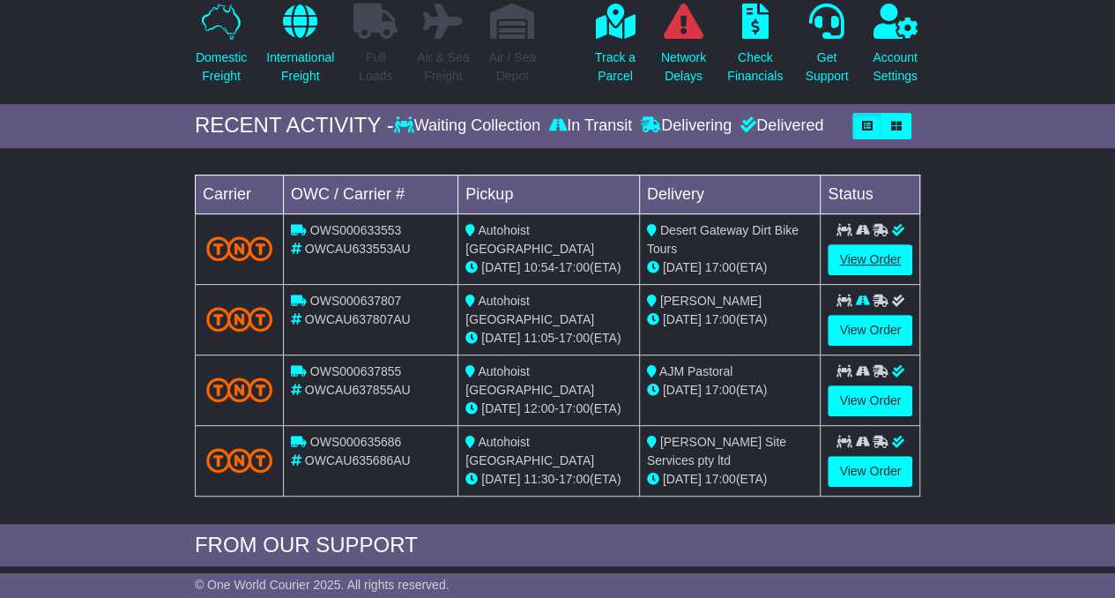  I want to click on a: DomesticFreight, so click(221, 48).